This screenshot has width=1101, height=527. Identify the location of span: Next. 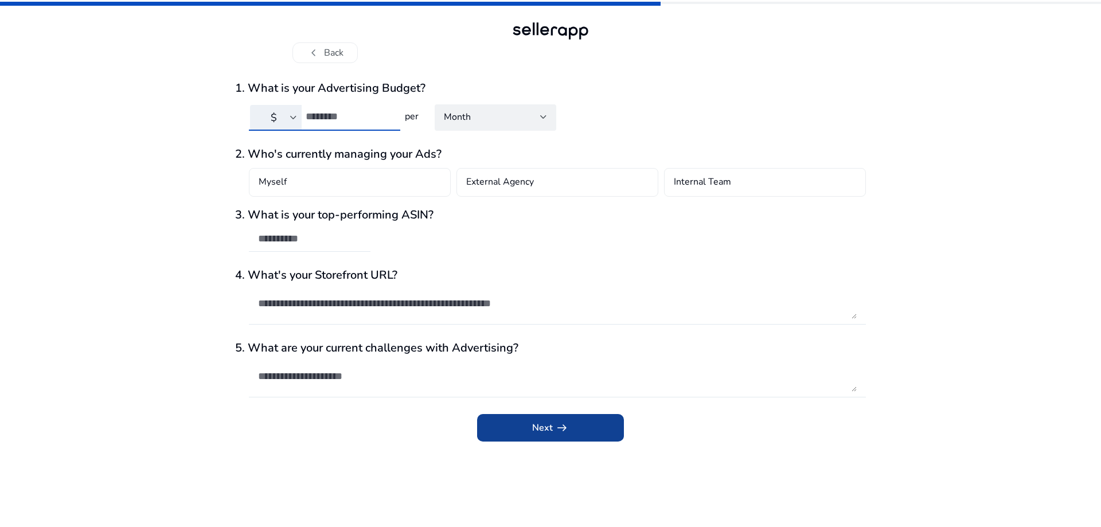
(551, 428).